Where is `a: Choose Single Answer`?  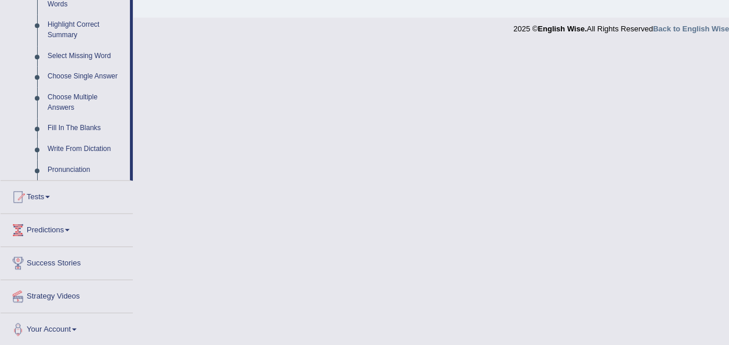
a: Choose Single Answer is located at coordinates (86, 77).